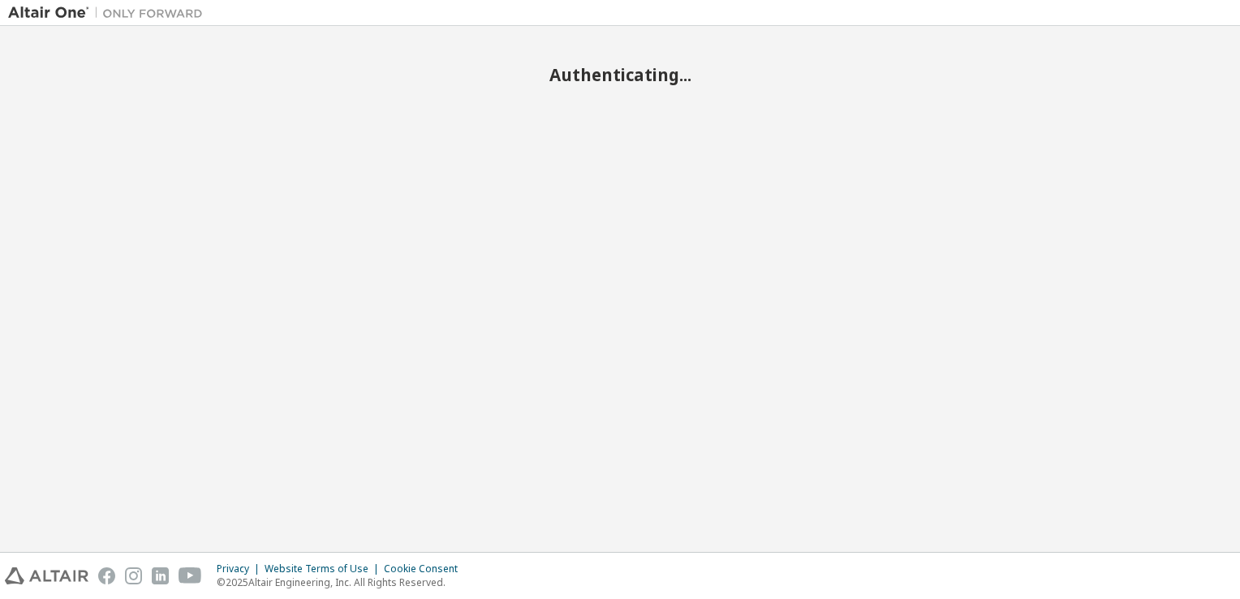 The image size is (1240, 599). Describe the element at coordinates (46, 575) in the screenshot. I see `img: altair_logo.svg` at that location.